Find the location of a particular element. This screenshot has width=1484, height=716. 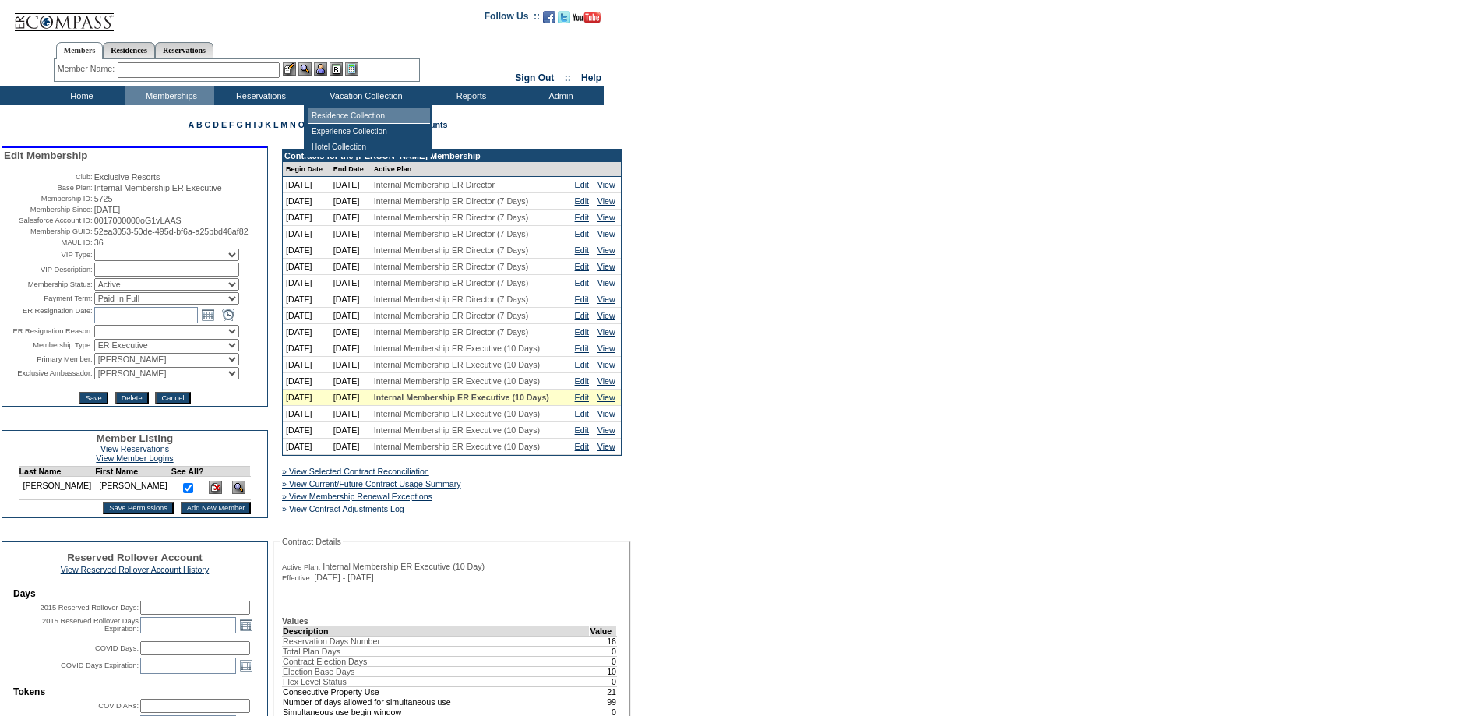

td: Vacation Collection is located at coordinates (364, 95).